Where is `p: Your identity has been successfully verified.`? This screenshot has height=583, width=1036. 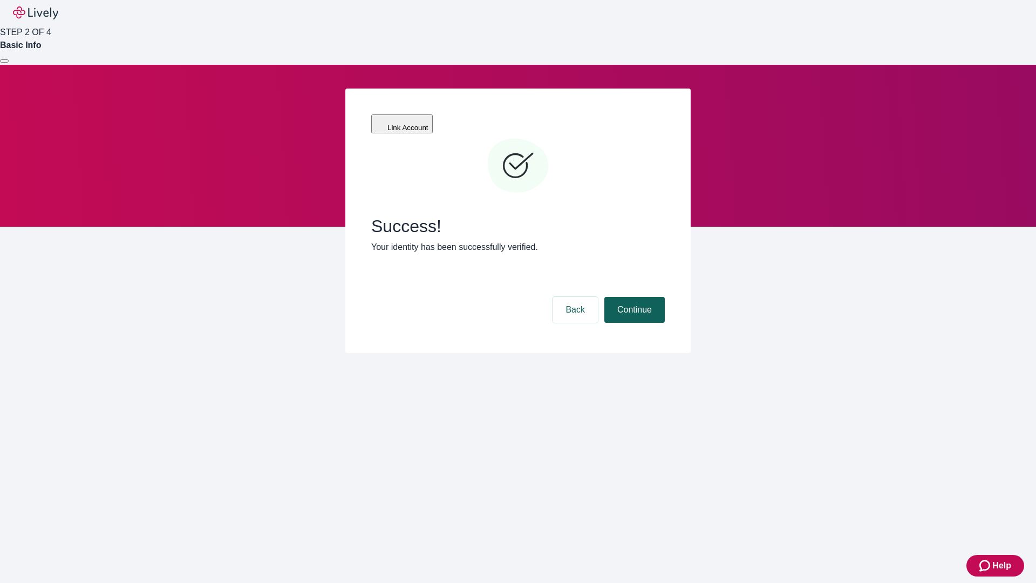
p: Your identity has been successfully verified. is located at coordinates (518, 247).